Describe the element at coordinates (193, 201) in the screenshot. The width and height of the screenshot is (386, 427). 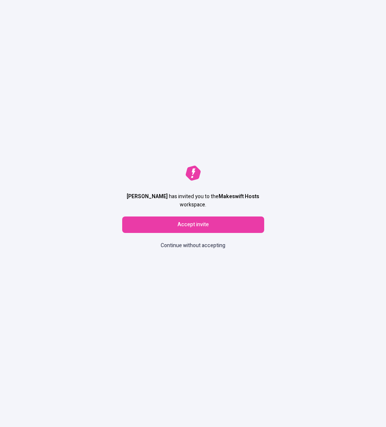
I see `p: has invited you to the workspace.` at that location.